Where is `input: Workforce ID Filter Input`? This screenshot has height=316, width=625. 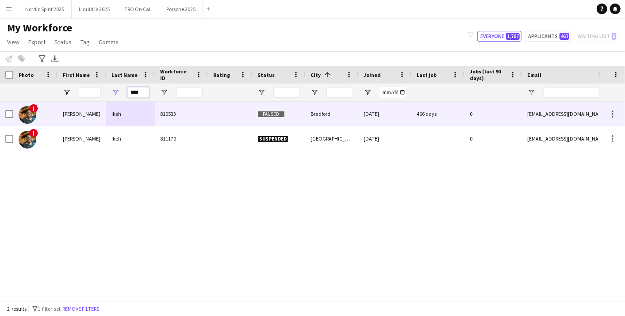 input: Workforce ID Filter Input is located at coordinates (189, 92).